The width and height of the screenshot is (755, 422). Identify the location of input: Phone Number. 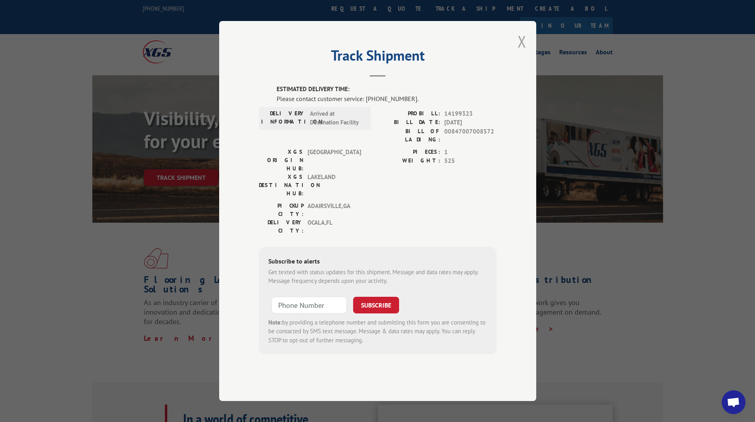
(309, 305).